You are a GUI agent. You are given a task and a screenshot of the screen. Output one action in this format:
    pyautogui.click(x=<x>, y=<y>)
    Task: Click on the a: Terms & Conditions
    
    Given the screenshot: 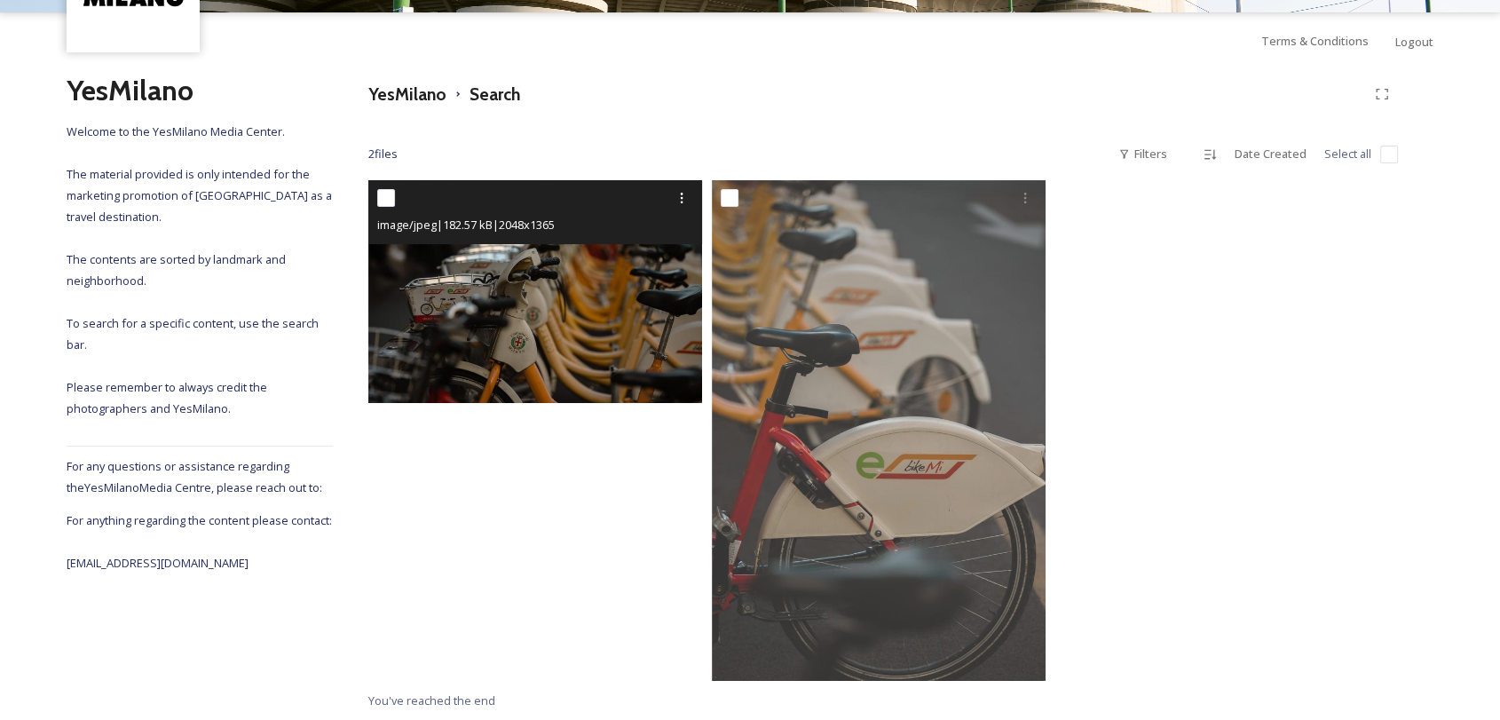 What is the action you would take?
    pyautogui.click(x=1328, y=41)
    